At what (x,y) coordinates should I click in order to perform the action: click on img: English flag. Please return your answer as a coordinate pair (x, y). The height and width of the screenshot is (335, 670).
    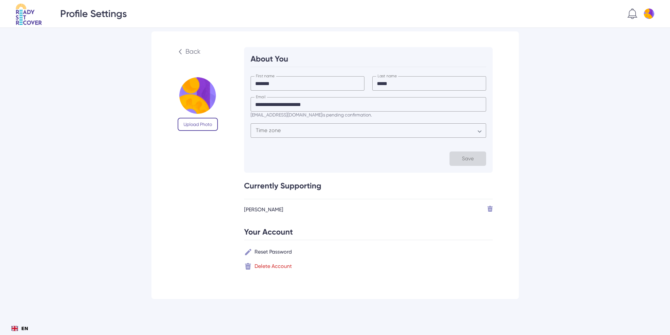
    Looking at the image, I should click on (15, 329).